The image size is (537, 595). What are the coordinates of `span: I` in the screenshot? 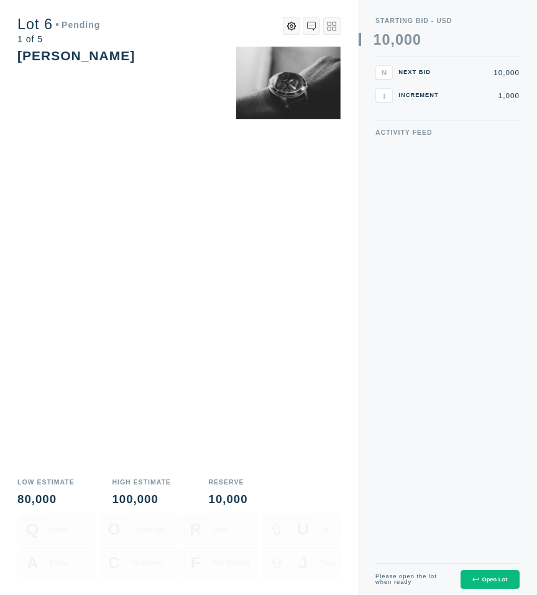 It's located at (383, 95).